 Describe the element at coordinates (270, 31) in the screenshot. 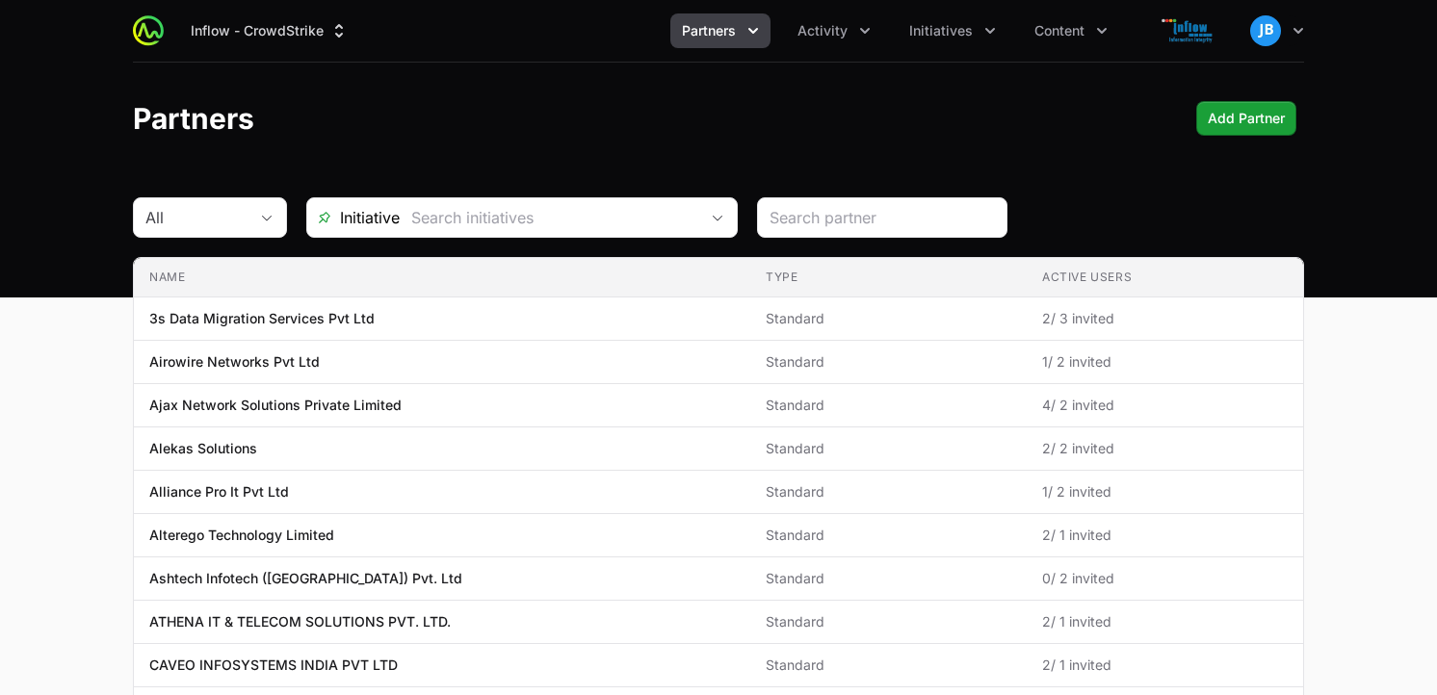

I see `button: Inflow - CrowdStrike` at that location.